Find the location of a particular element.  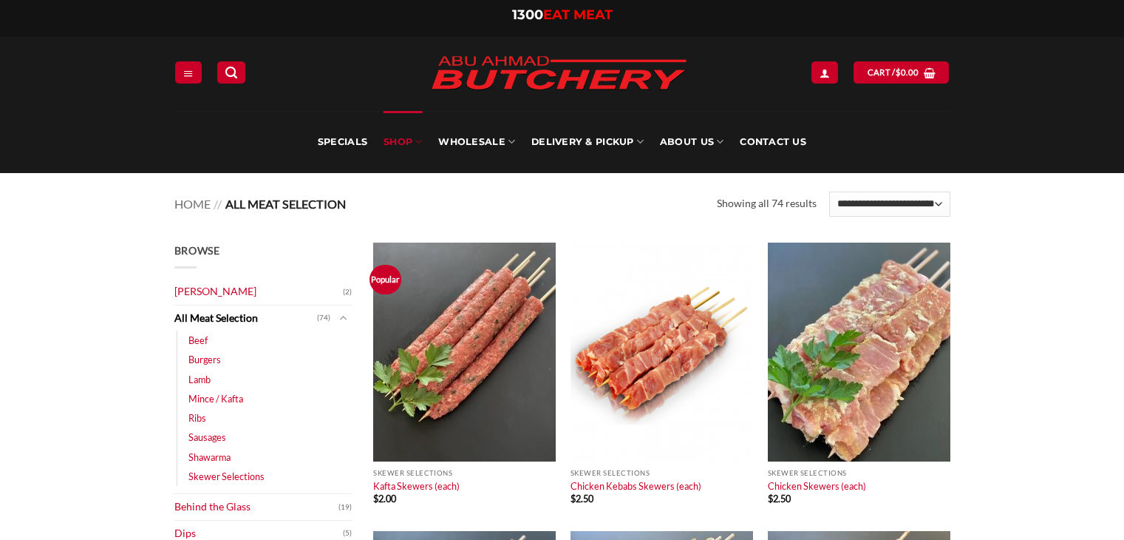

select: Shop order is located at coordinates (889, 204).